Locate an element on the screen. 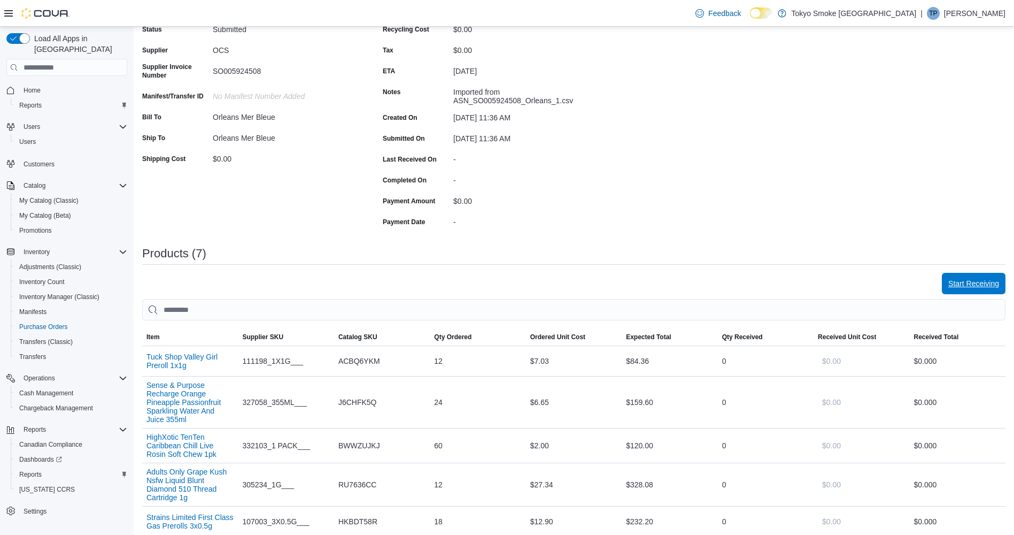  label: Recycling Cost is located at coordinates (406, 29).